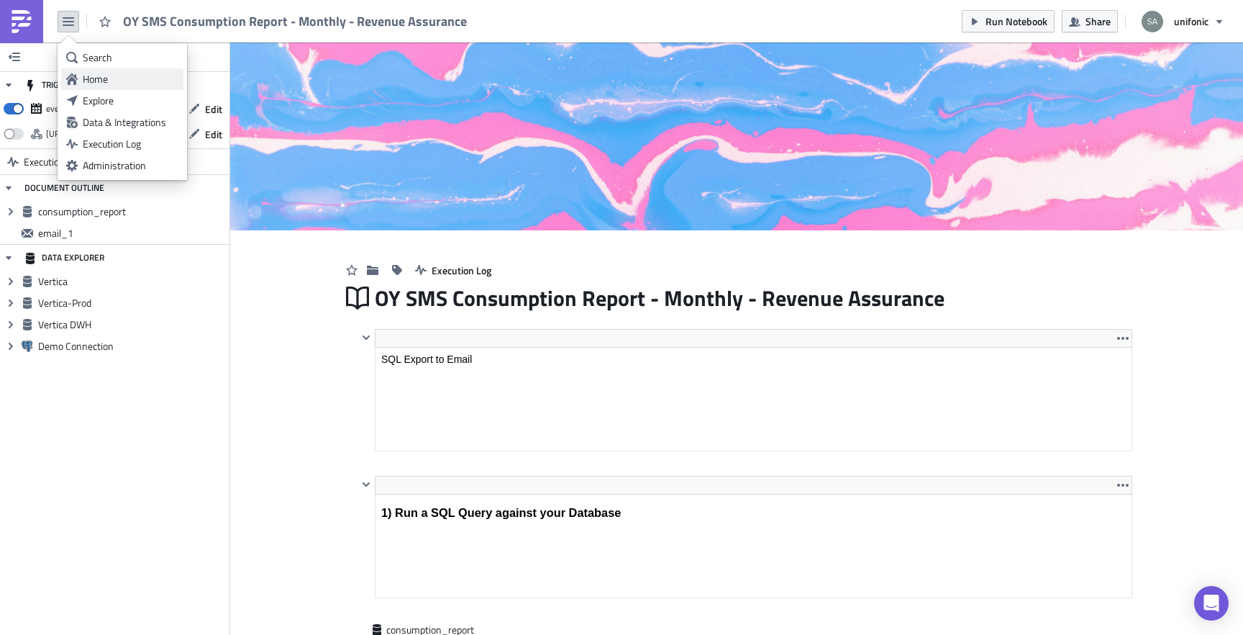 The height and width of the screenshot is (635, 1243). I want to click on p: This report can also be generated via Metabase with various filters ., so click(363, 91).